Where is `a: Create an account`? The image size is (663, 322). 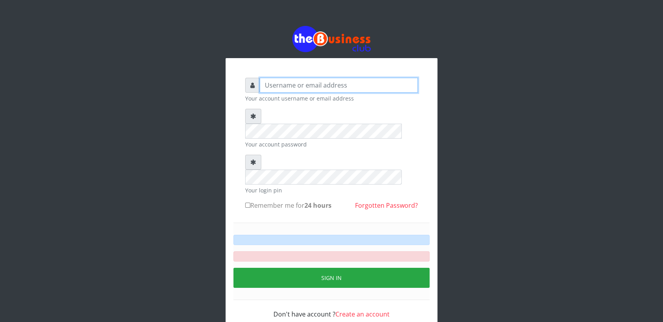
a: Create an account is located at coordinates (363, 314).